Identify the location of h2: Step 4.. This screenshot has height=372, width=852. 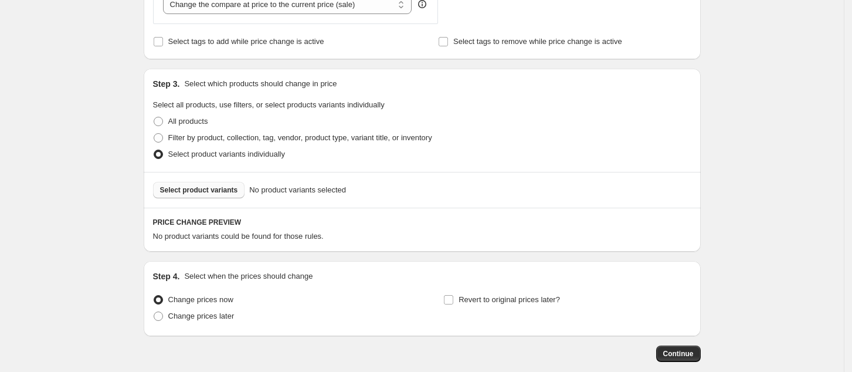
(167, 276).